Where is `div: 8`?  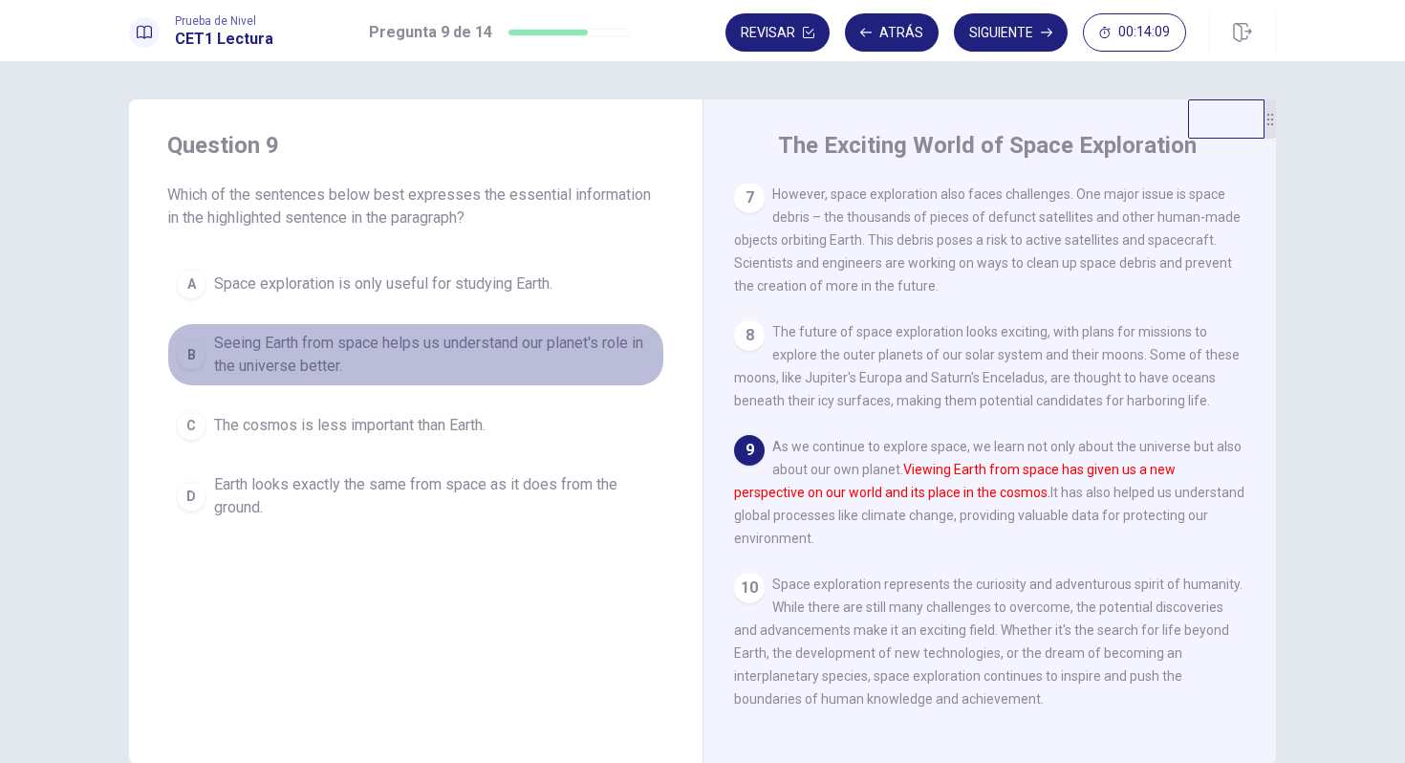
div: 8 is located at coordinates (749, 335).